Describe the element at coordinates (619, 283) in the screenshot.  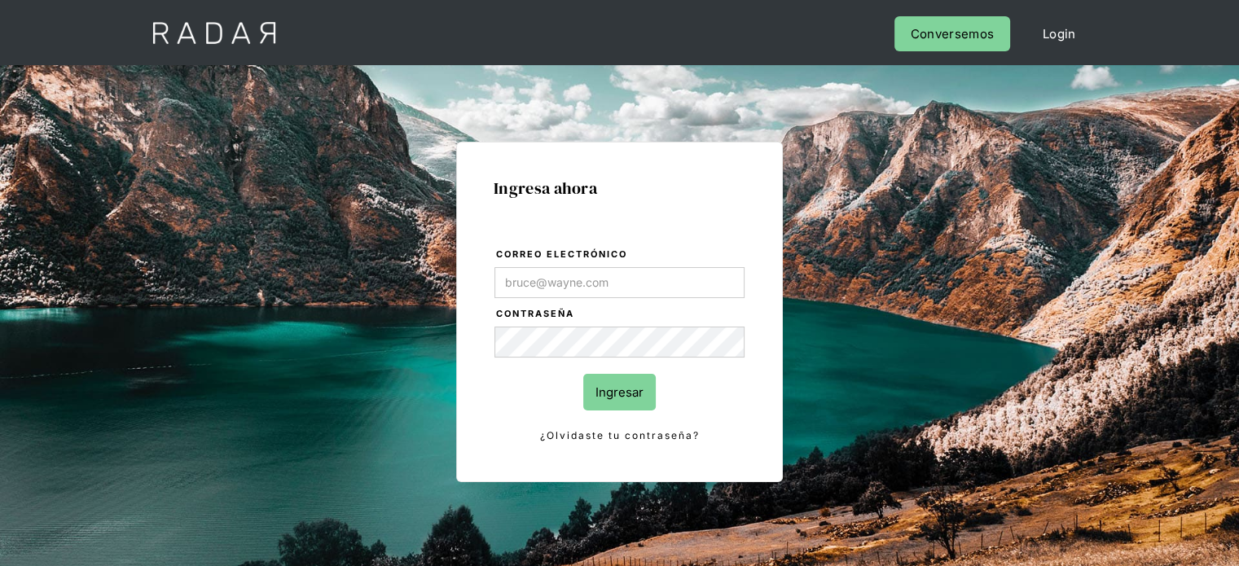
I see `input: bruce@wayne.com` at that location.